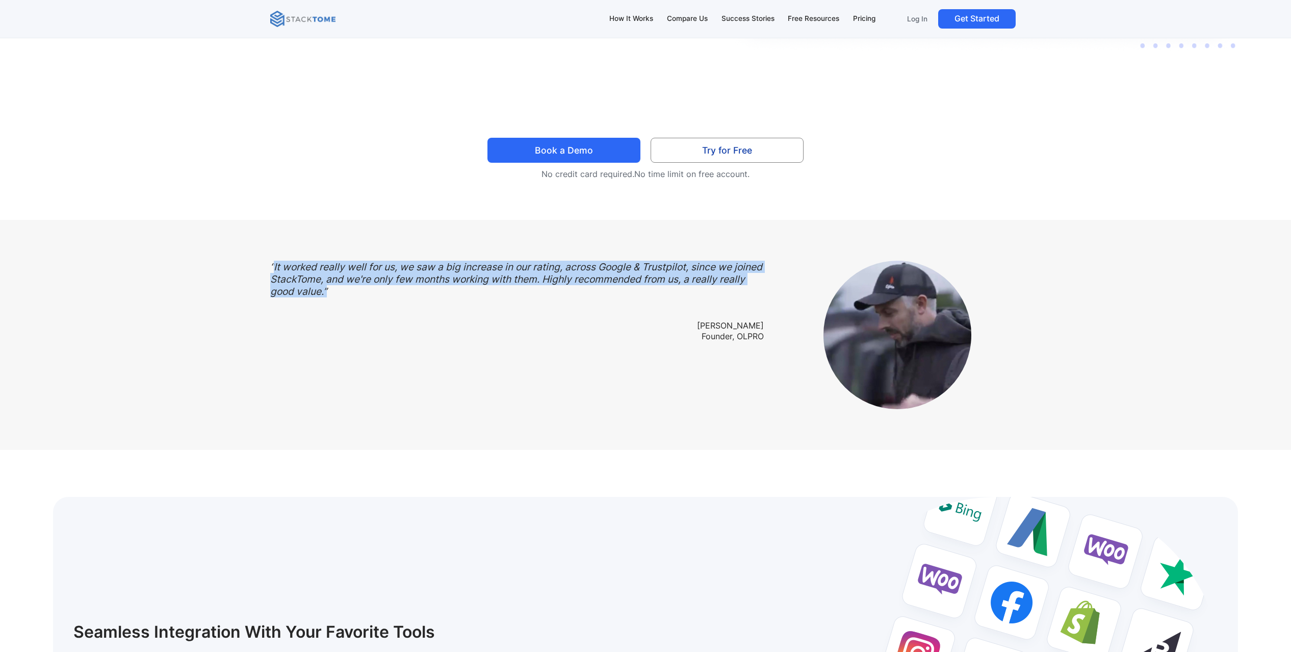 The height and width of the screenshot is (652, 1291). Describe the element at coordinates (687, 19) in the screenshot. I see `div: Compare Us` at that location.